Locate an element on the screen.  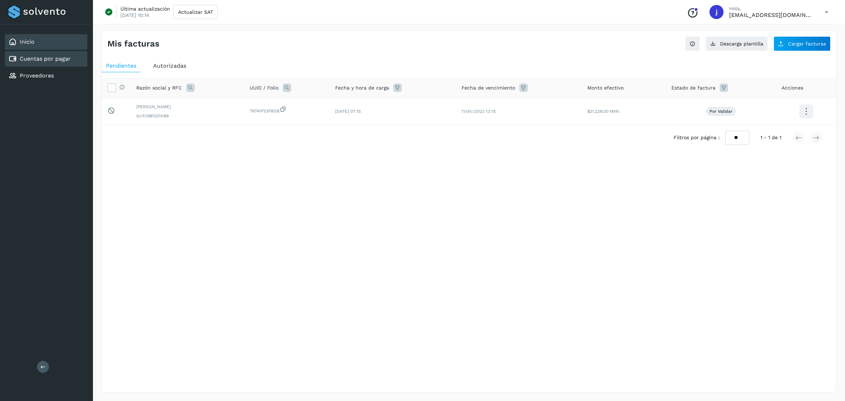
span: $21,228.00 MXN is located at coordinates (603, 111).